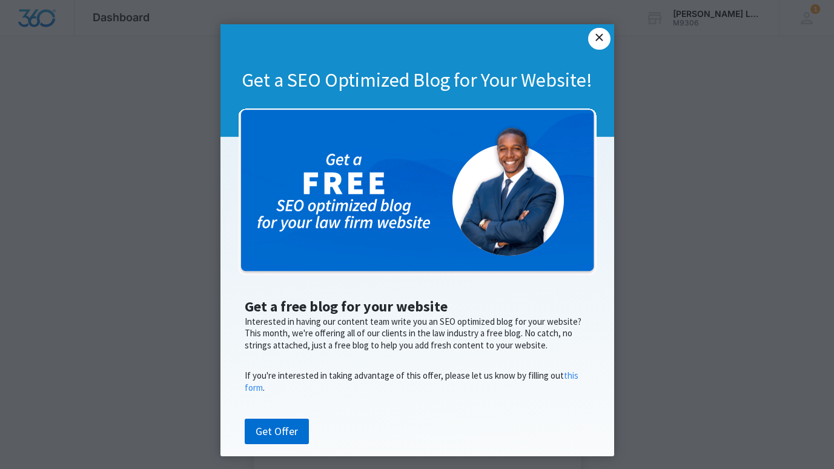 This screenshot has height=469, width=834. I want to click on a: Get Offer, so click(277, 431).